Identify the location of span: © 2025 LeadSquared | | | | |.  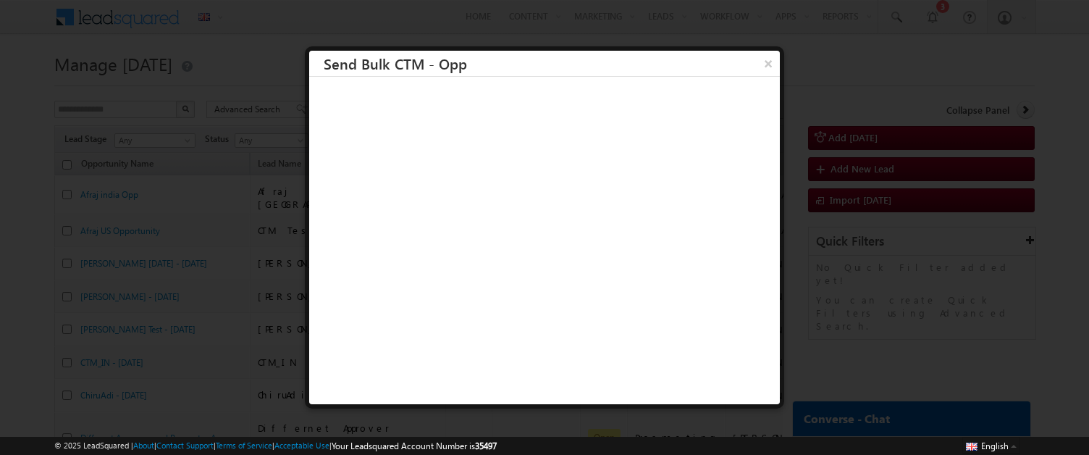
(275, 445).